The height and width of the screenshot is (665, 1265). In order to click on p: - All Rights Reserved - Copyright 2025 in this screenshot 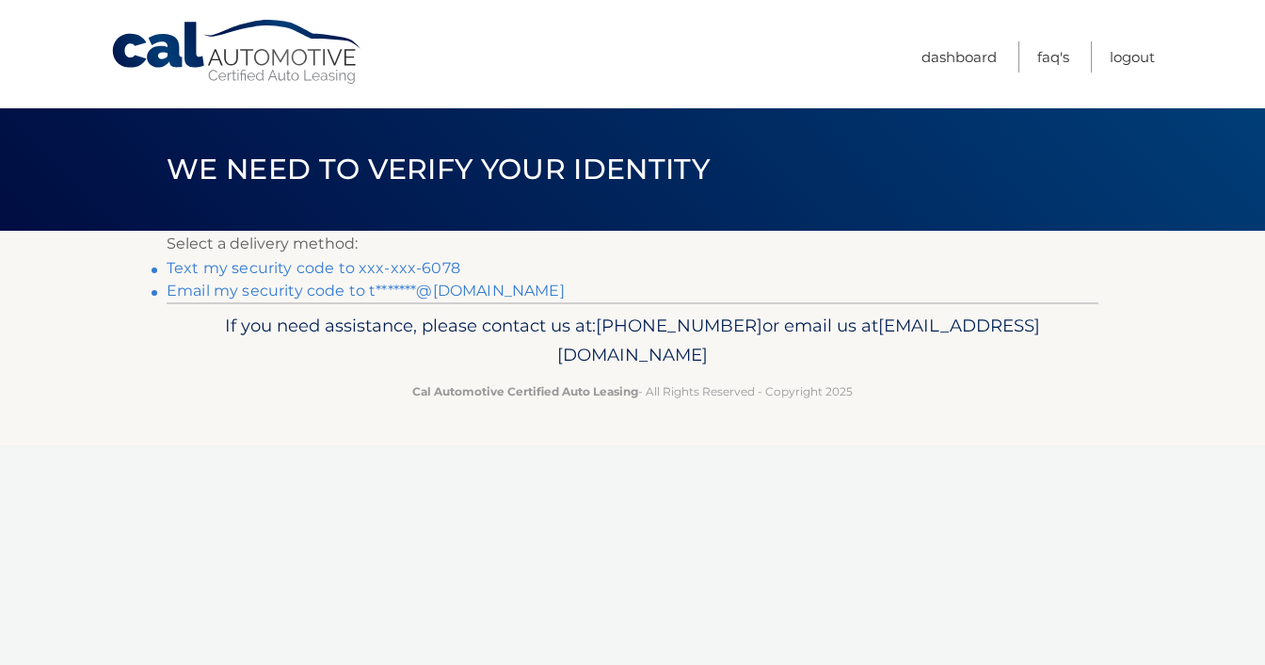, I will do `click(633, 391)`.